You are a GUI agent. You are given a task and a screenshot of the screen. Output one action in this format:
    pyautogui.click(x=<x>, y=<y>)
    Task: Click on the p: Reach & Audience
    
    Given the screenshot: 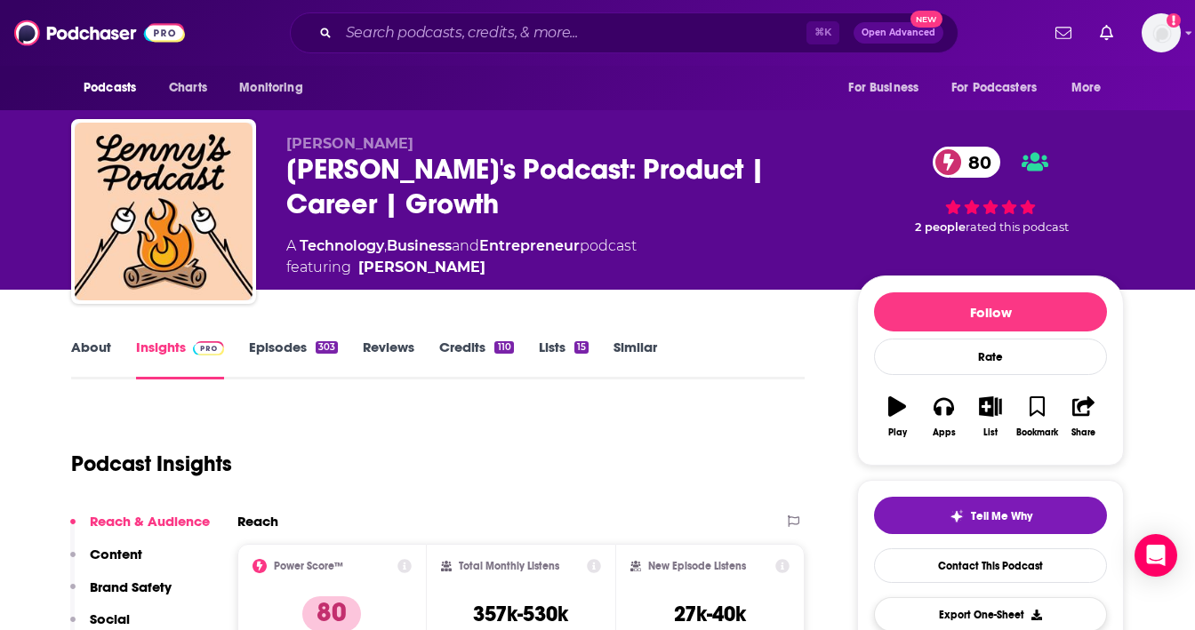 What is the action you would take?
    pyautogui.click(x=149, y=521)
    